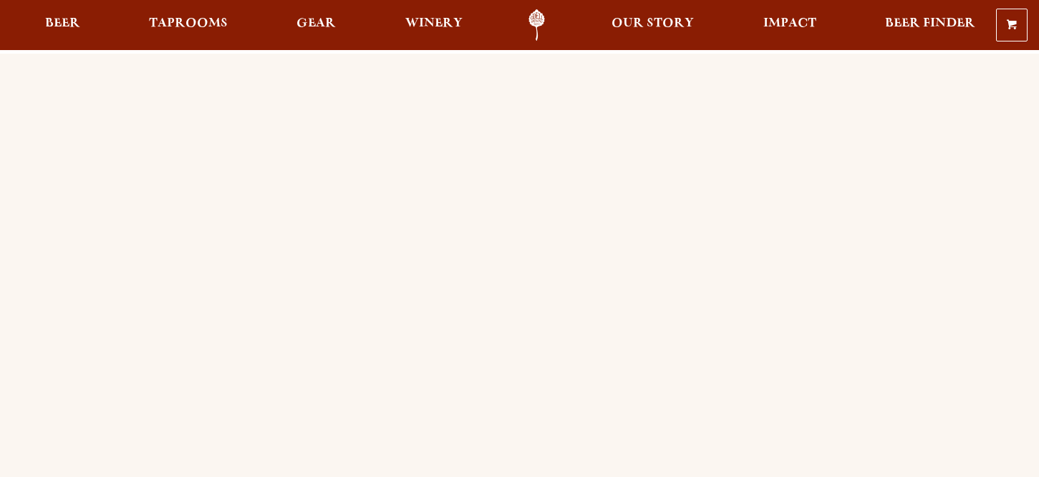 The width and height of the screenshot is (1039, 477). Describe the element at coordinates (790, 25) in the screenshot. I see `a: Impact` at that location.